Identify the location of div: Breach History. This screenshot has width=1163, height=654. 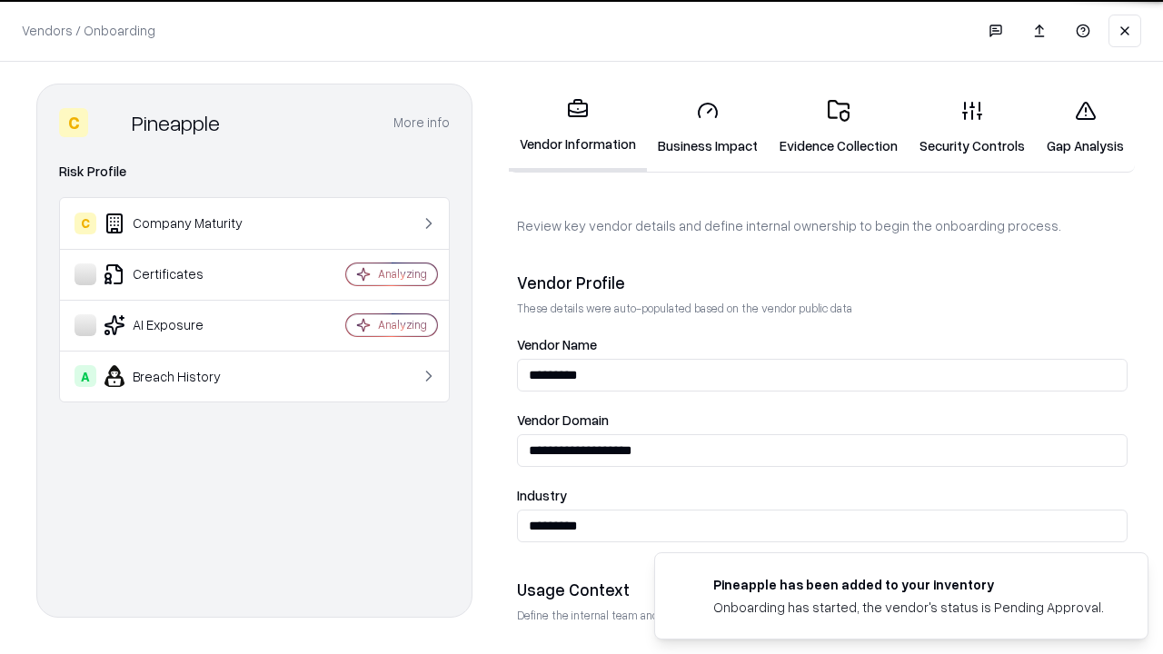
(183, 376).